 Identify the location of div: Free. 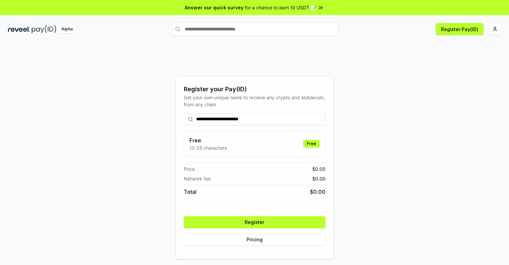
(312, 143).